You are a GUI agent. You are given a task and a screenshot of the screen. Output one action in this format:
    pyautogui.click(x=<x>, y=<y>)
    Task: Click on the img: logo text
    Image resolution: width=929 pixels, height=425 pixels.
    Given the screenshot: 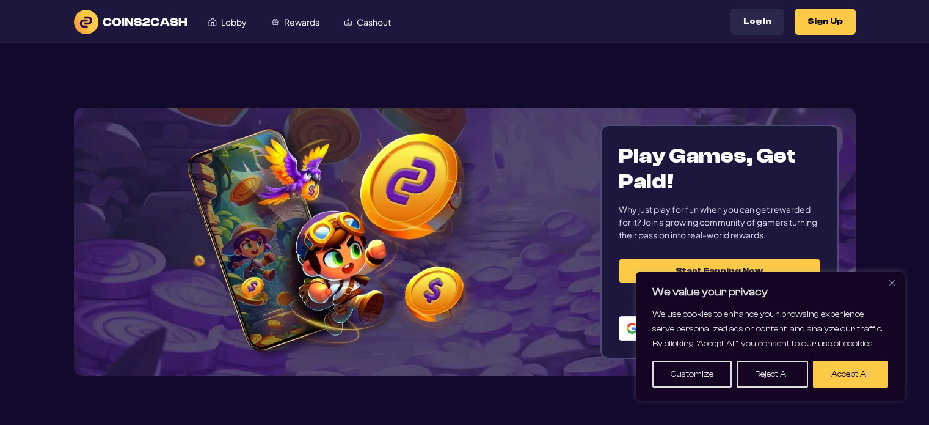 What is the action you would take?
    pyautogui.click(x=130, y=22)
    